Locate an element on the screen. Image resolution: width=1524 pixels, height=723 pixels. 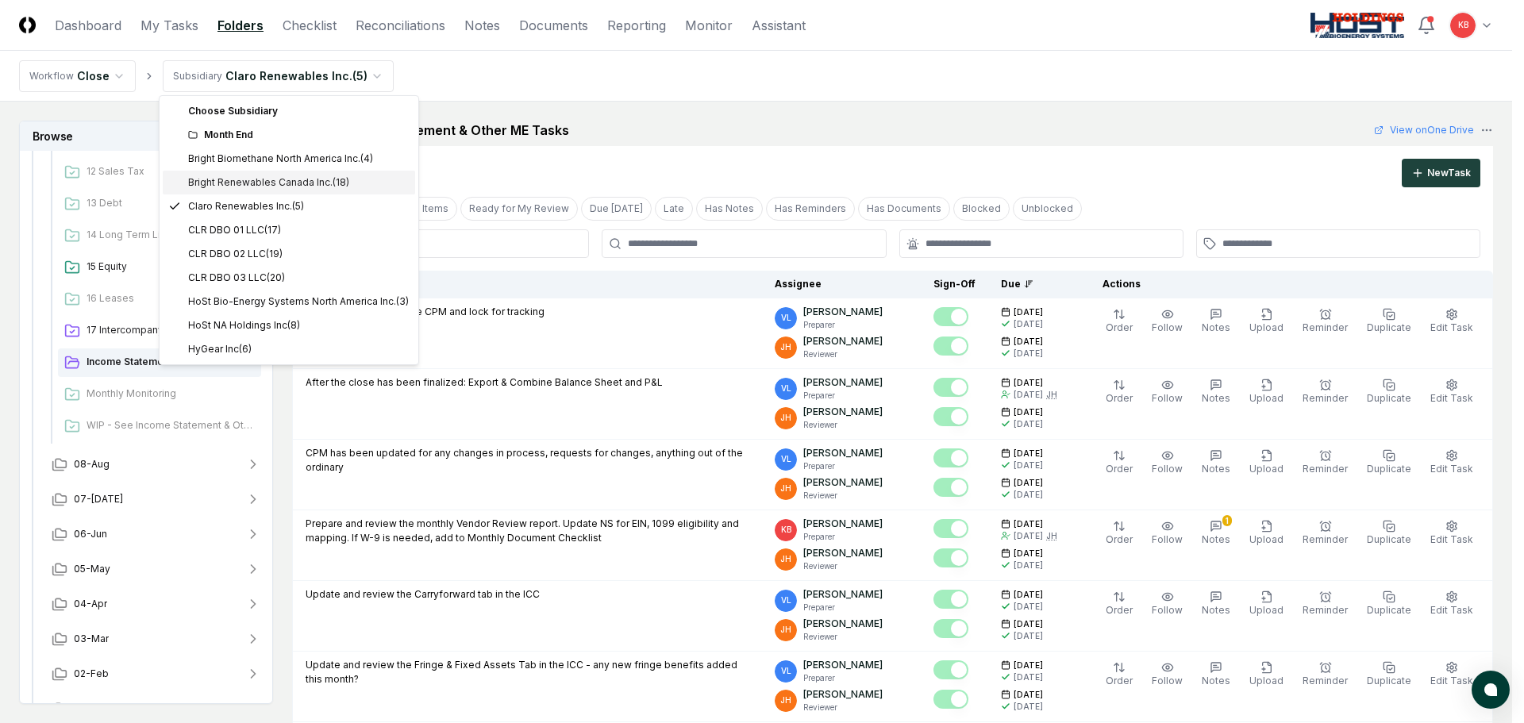
div: CLR DBO 01 LLC is located at coordinates (234, 230).